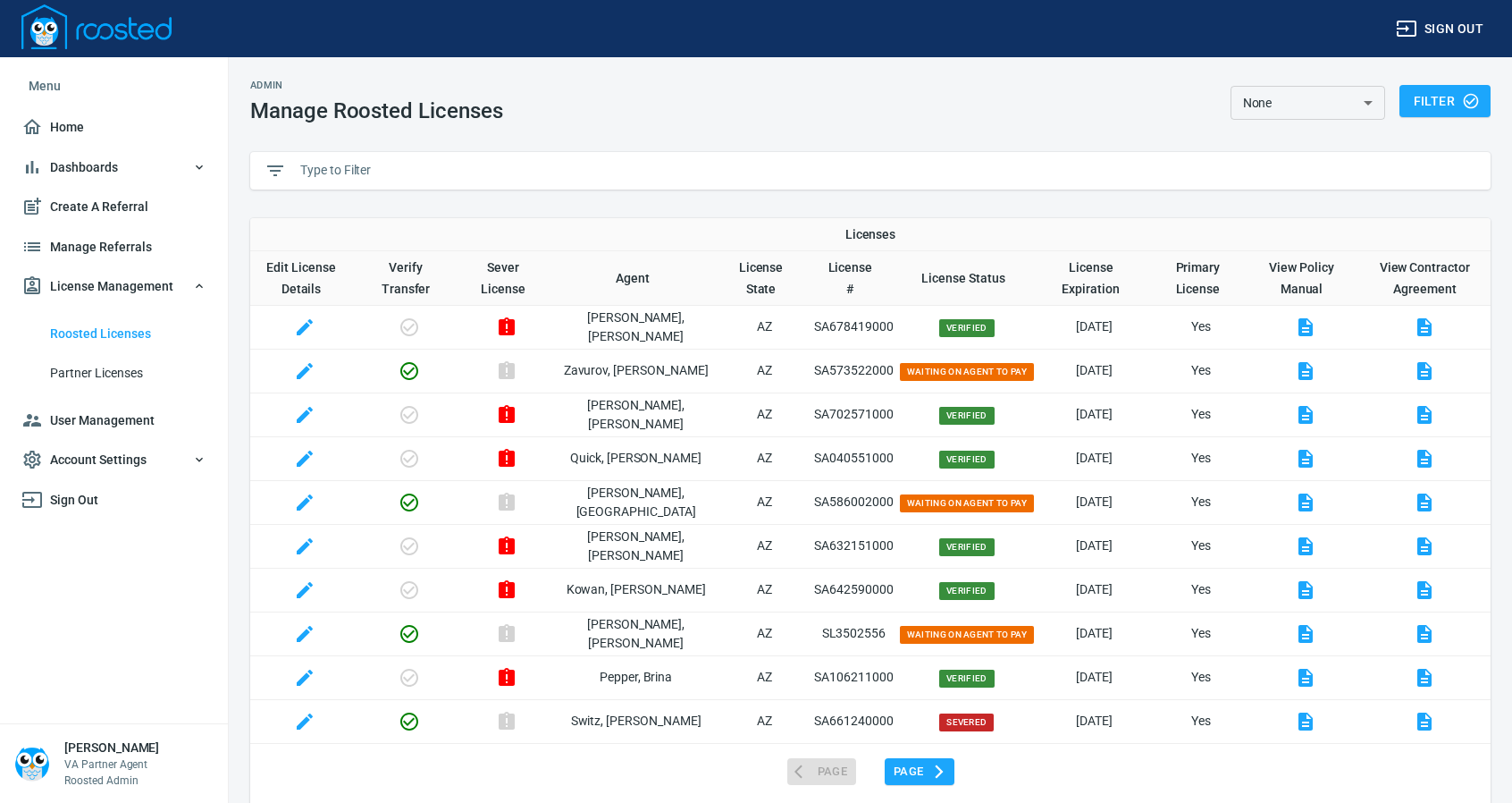 Image resolution: width=1512 pixels, height=803 pixels. I want to click on a: Roosted Licenses, so click(114, 334).